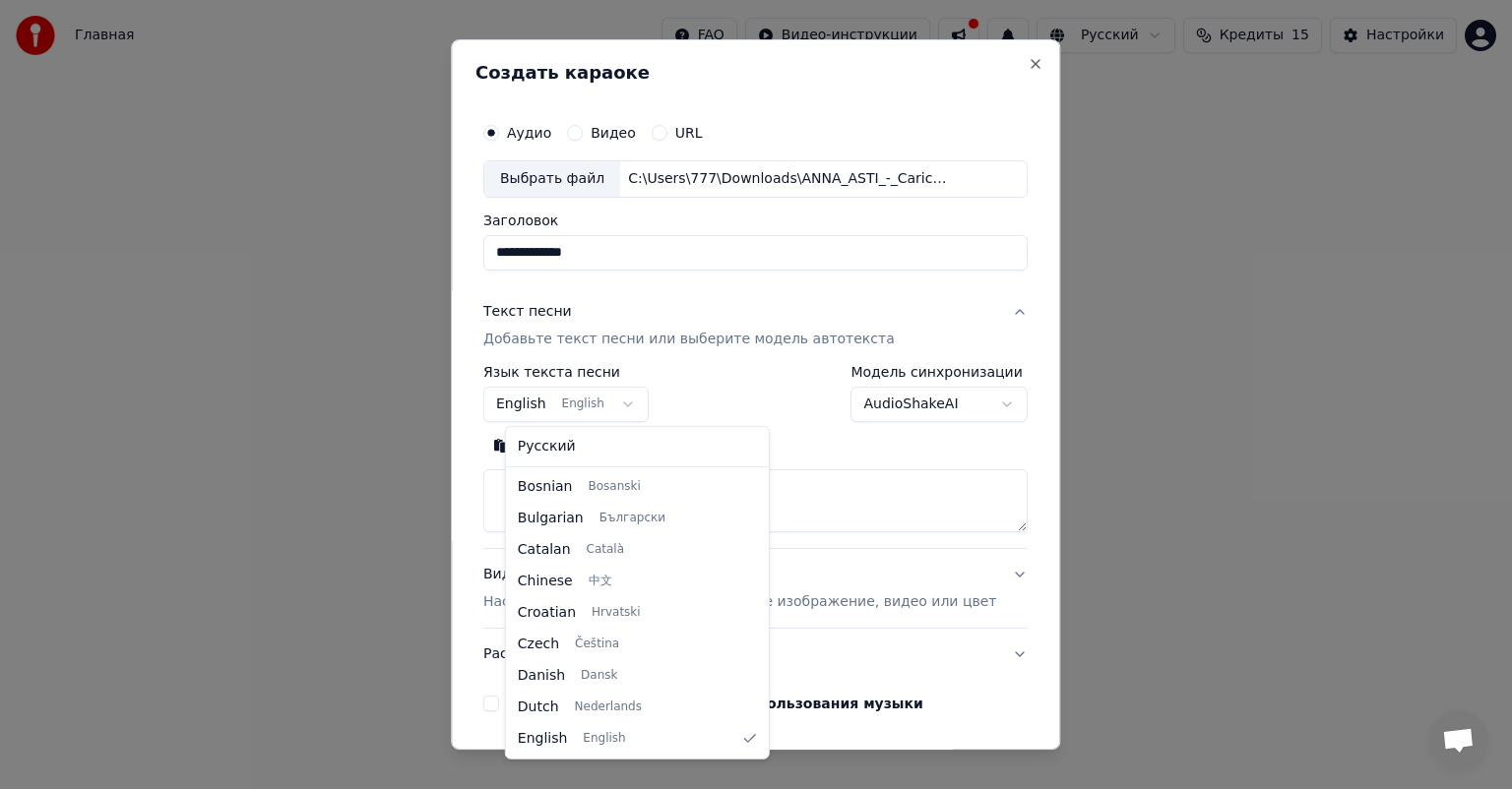 This screenshot has width=1512, height=789. I want to click on span: 中文, so click(600, 582).